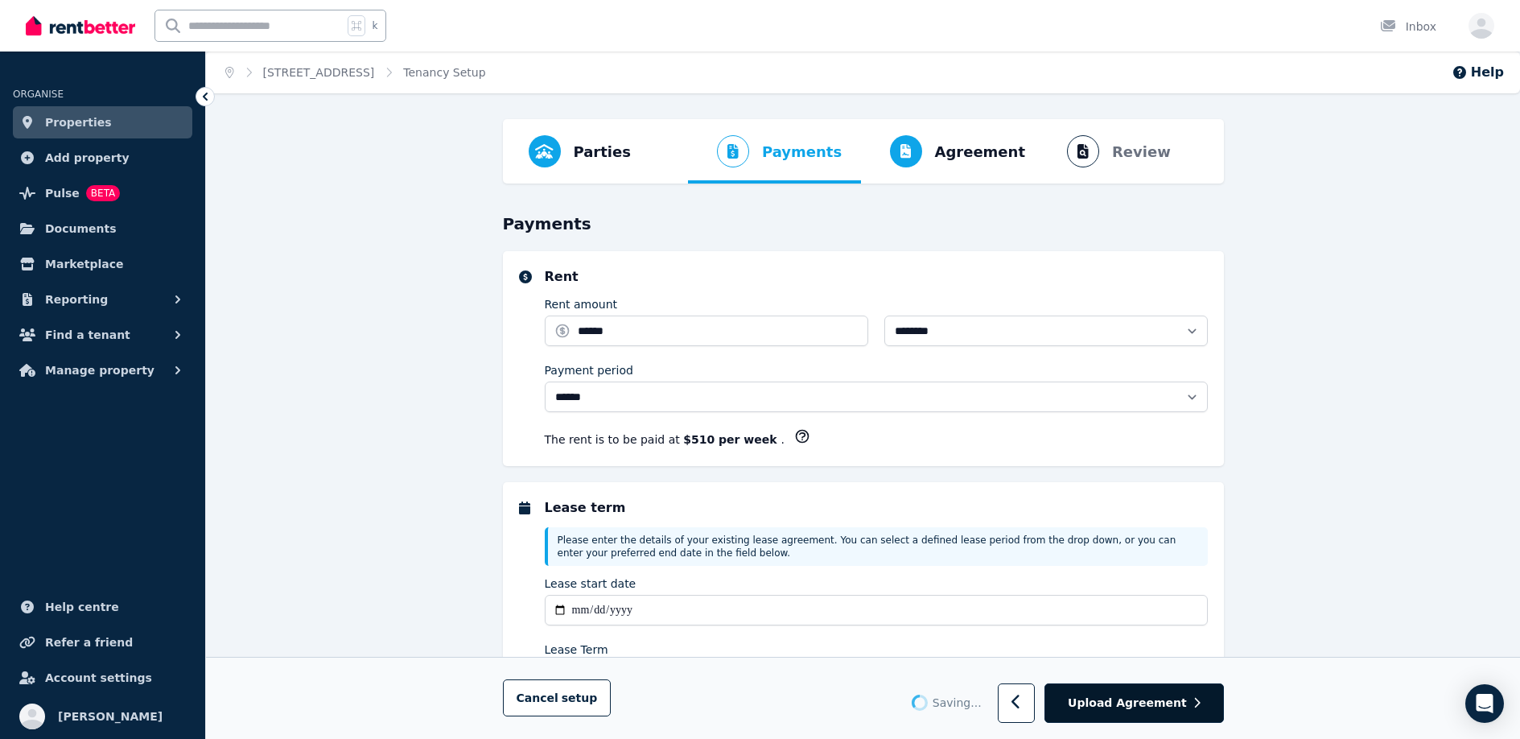 The width and height of the screenshot is (1520, 739). I want to click on span: Reporting, so click(76, 299).